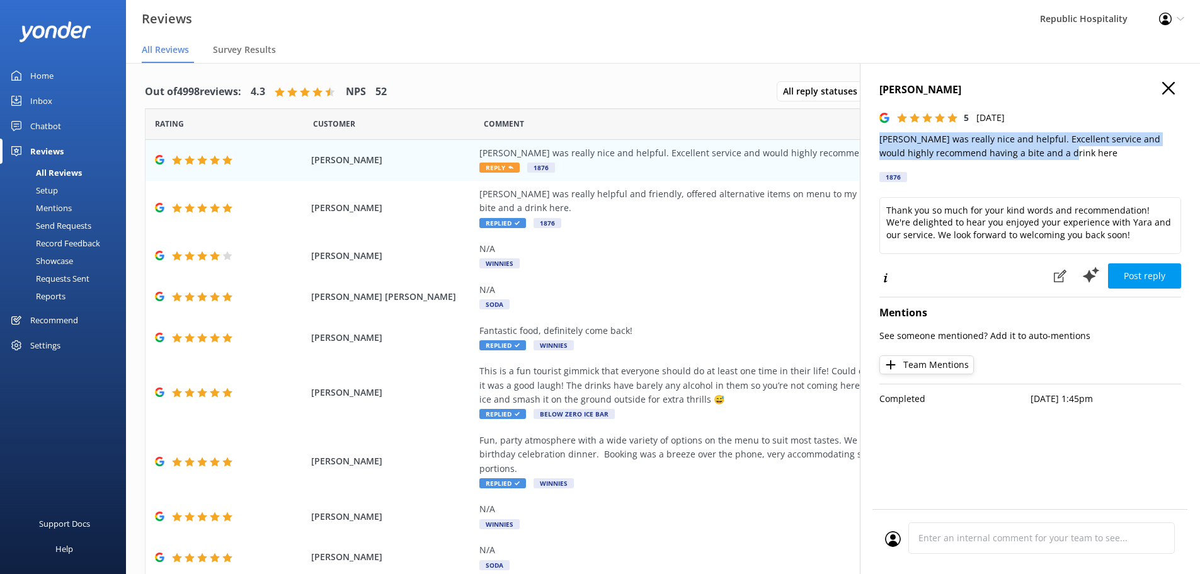  Describe the element at coordinates (955, 399) in the screenshot. I see `p: Completed` at that location.